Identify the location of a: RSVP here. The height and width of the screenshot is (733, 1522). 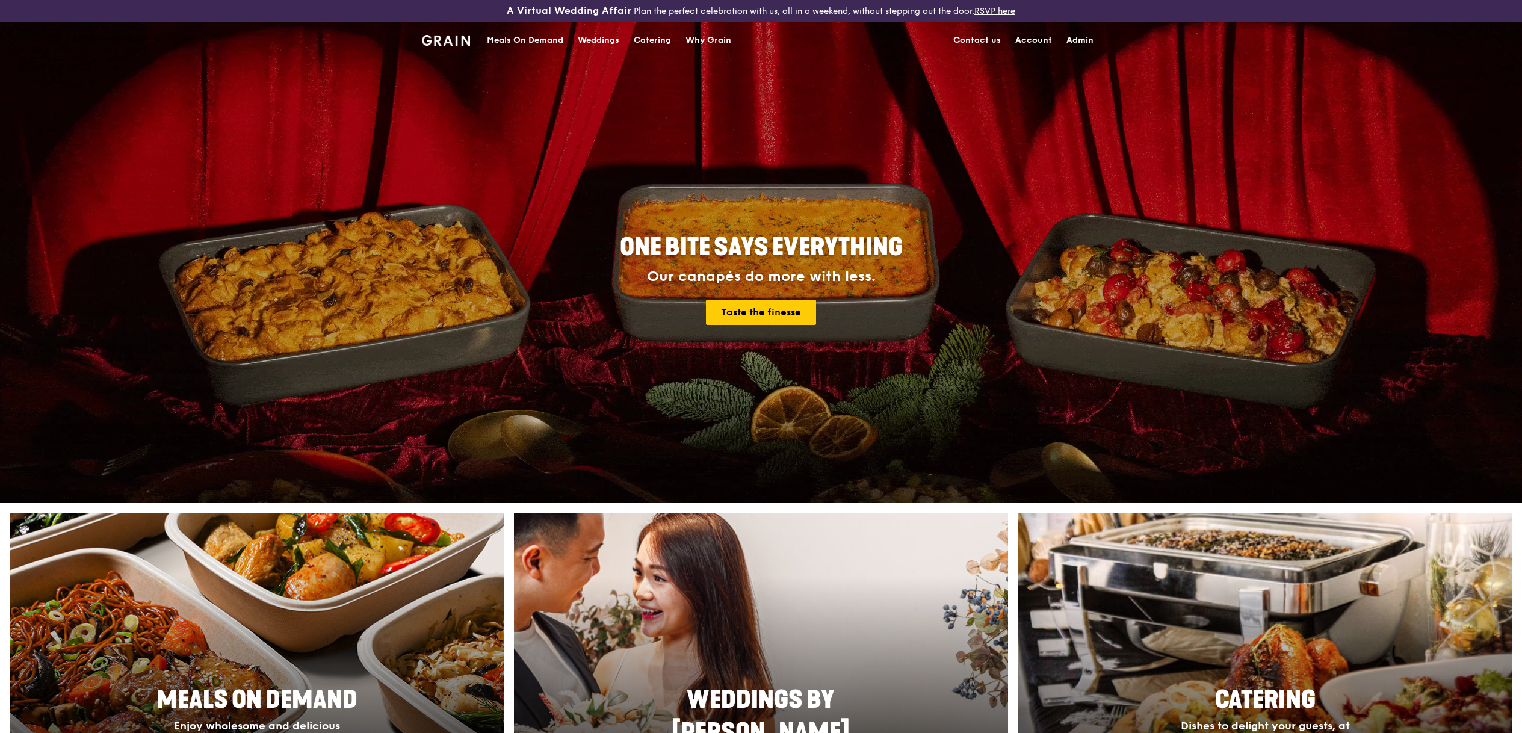
(995, 11).